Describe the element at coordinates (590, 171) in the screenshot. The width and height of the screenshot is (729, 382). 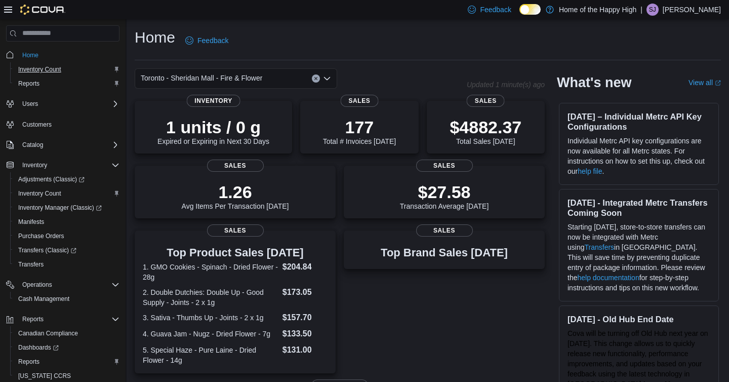
I see `a: help file` at that location.